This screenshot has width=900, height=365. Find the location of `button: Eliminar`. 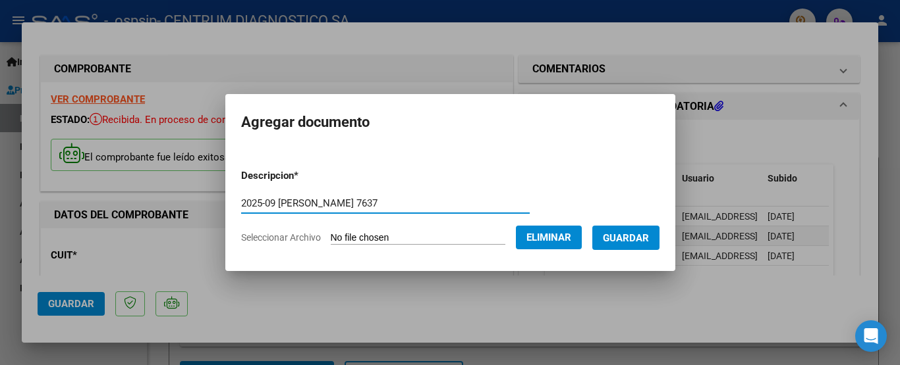

button: Eliminar is located at coordinates (549, 238).